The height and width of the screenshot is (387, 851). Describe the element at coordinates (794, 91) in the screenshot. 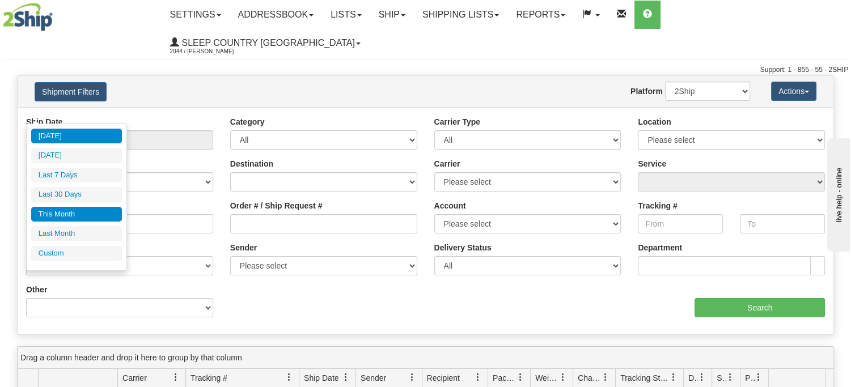

I see `button: Actions` at that location.